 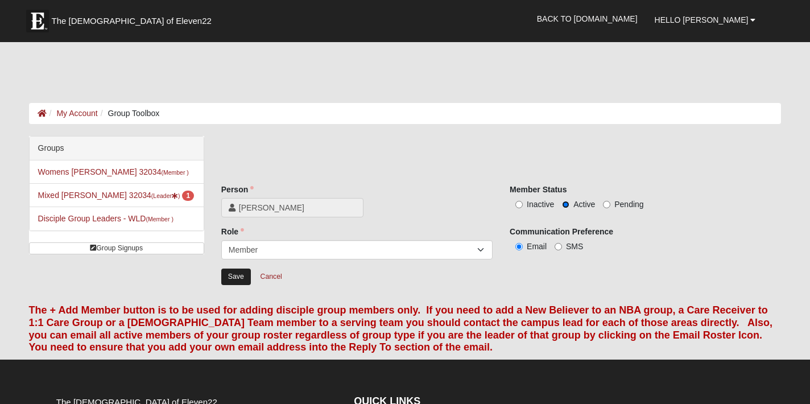 What do you see at coordinates (575, 246) in the screenshot?
I see `span: SMS` at bounding box center [575, 246].